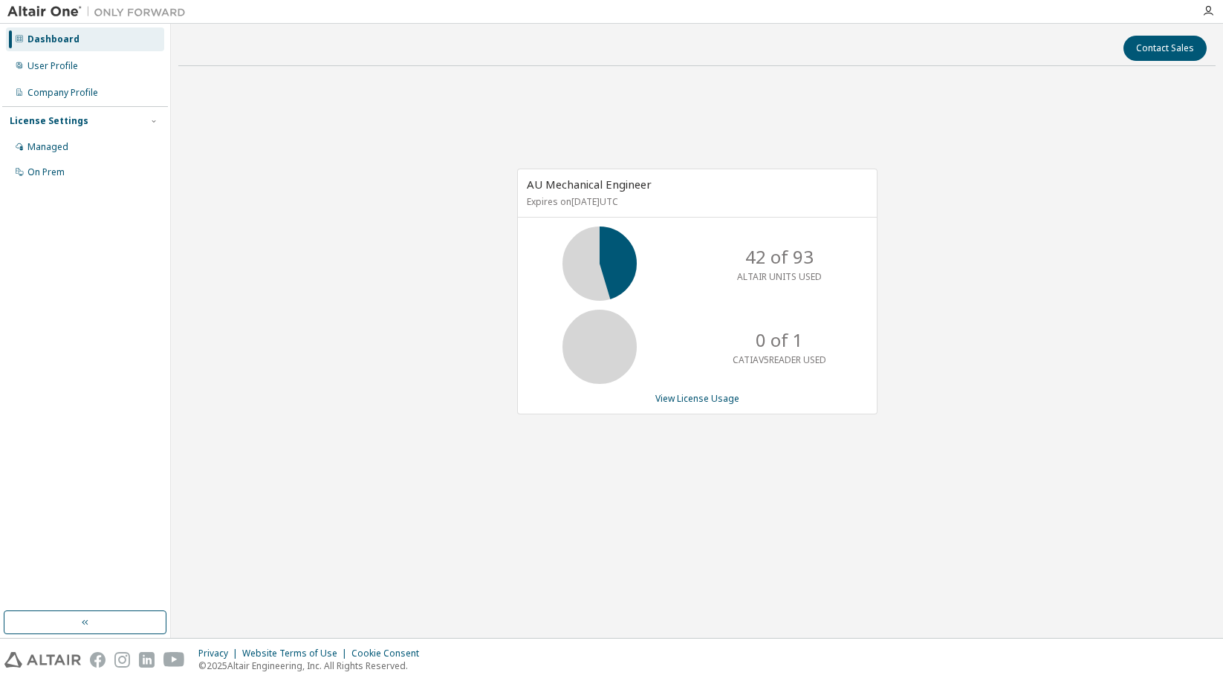 The width and height of the screenshot is (1223, 681). I want to click on img: facebook.svg, so click(97, 660).